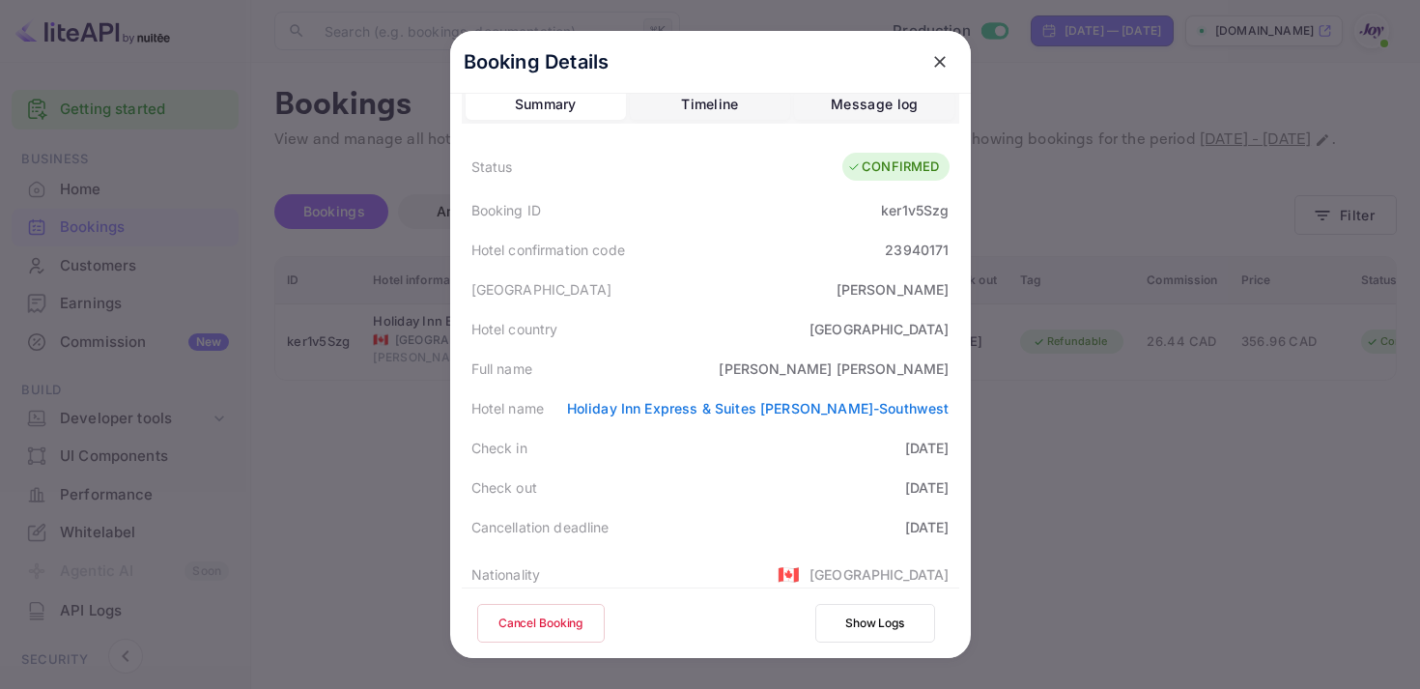 The image size is (1420, 689). Describe the element at coordinates (874, 104) in the screenshot. I see `div: Message log` at that location.